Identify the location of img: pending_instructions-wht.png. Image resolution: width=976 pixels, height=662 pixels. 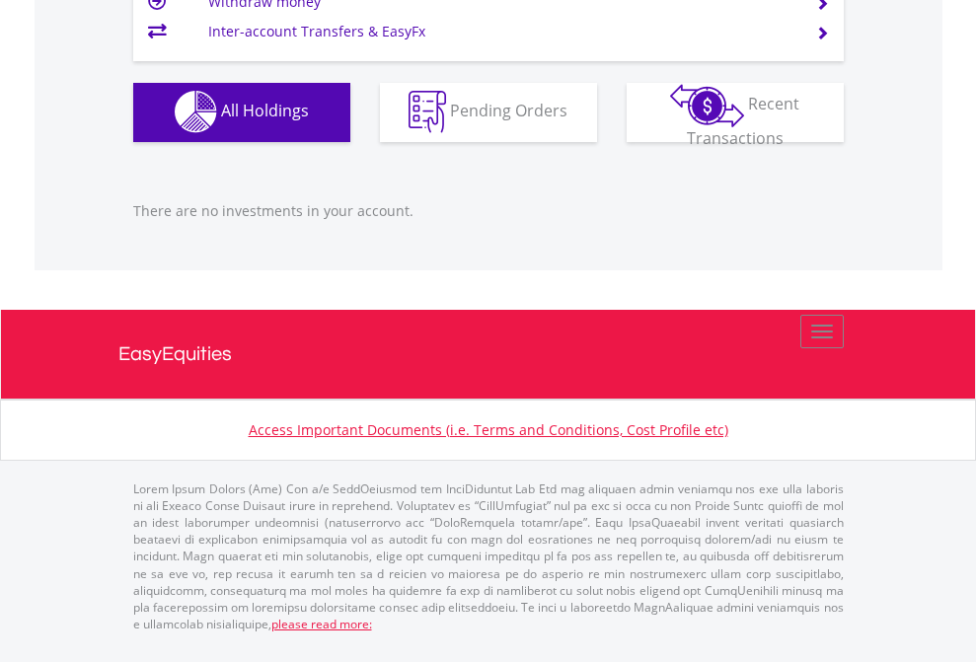
(427, 112).